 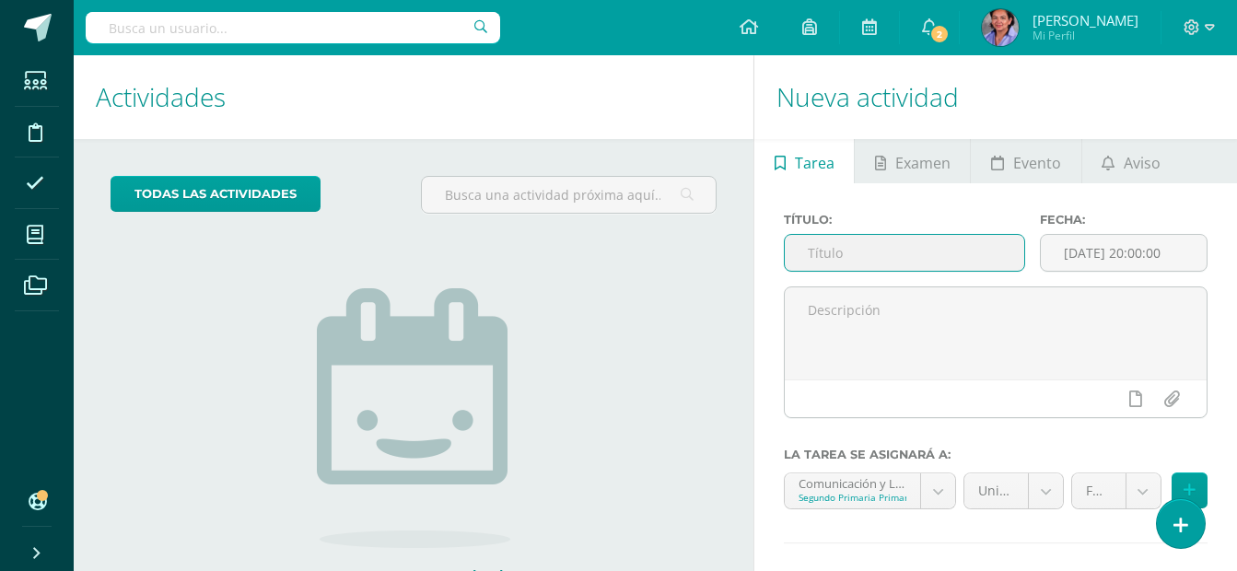 What do you see at coordinates (996, 97) in the screenshot?
I see `h1: Nueva actividad` at bounding box center [996, 97].